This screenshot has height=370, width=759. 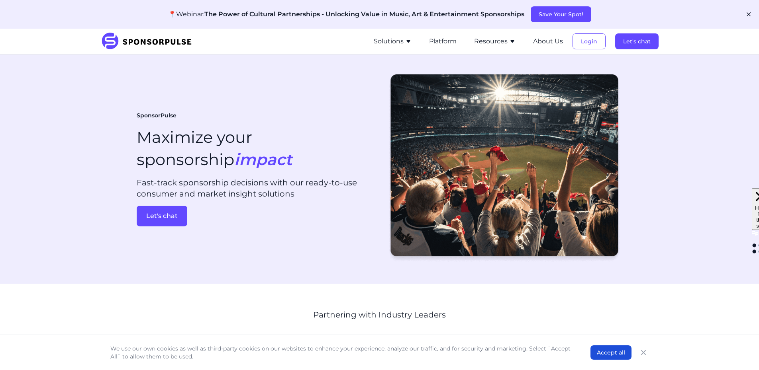 I want to click on img: SponsorPulse, so click(x=149, y=41).